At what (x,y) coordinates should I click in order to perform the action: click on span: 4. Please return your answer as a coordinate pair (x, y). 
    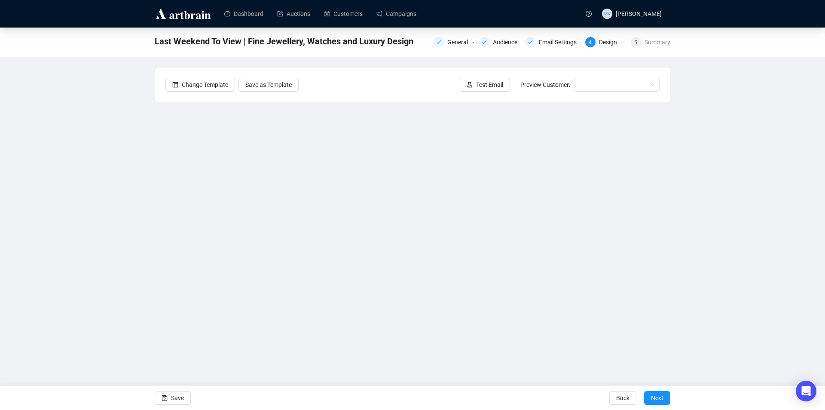
    Looking at the image, I should click on (590, 43).